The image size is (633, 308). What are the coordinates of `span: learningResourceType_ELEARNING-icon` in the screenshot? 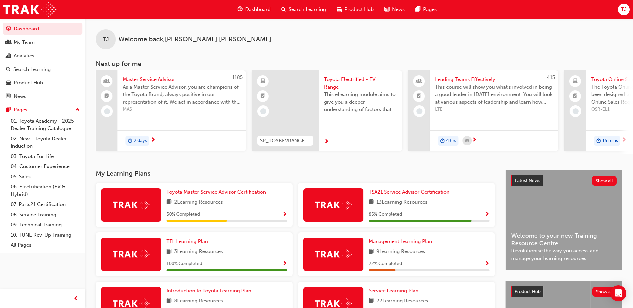 It's located at (263, 81).